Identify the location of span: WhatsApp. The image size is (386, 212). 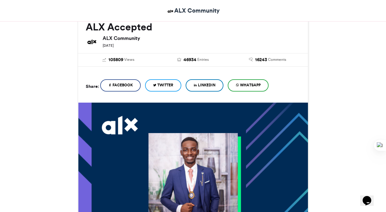
(250, 85).